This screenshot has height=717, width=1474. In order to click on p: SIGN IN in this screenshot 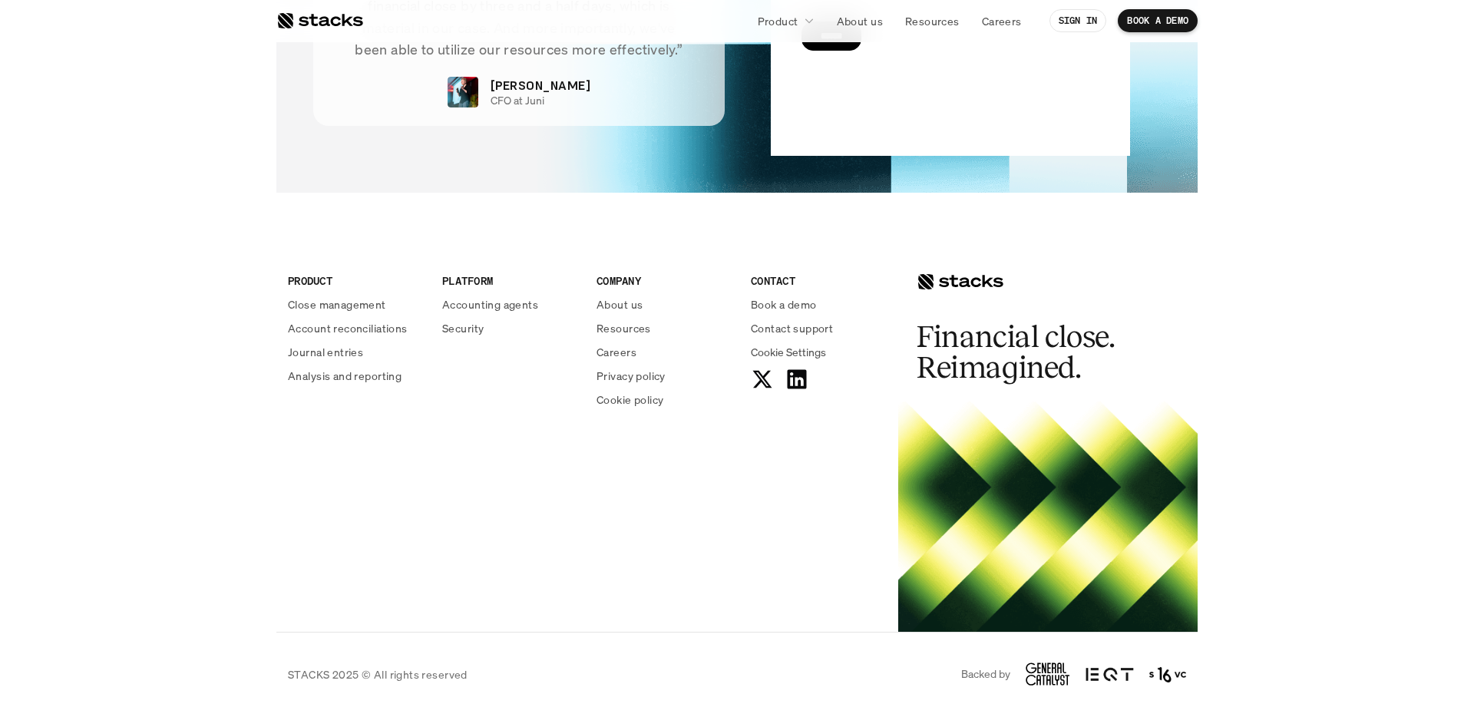, I will do `click(1078, 21)`.